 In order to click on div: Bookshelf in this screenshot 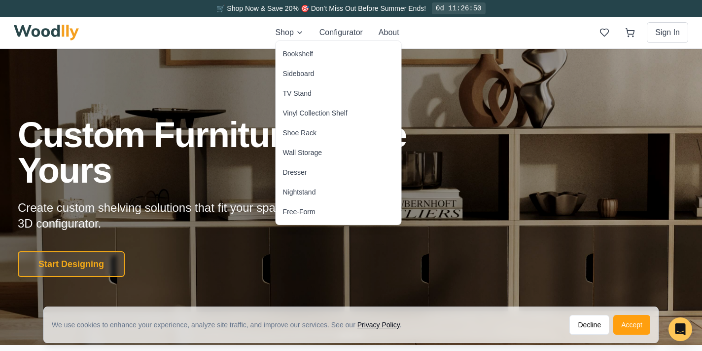, I will do `click(298, 54)`.